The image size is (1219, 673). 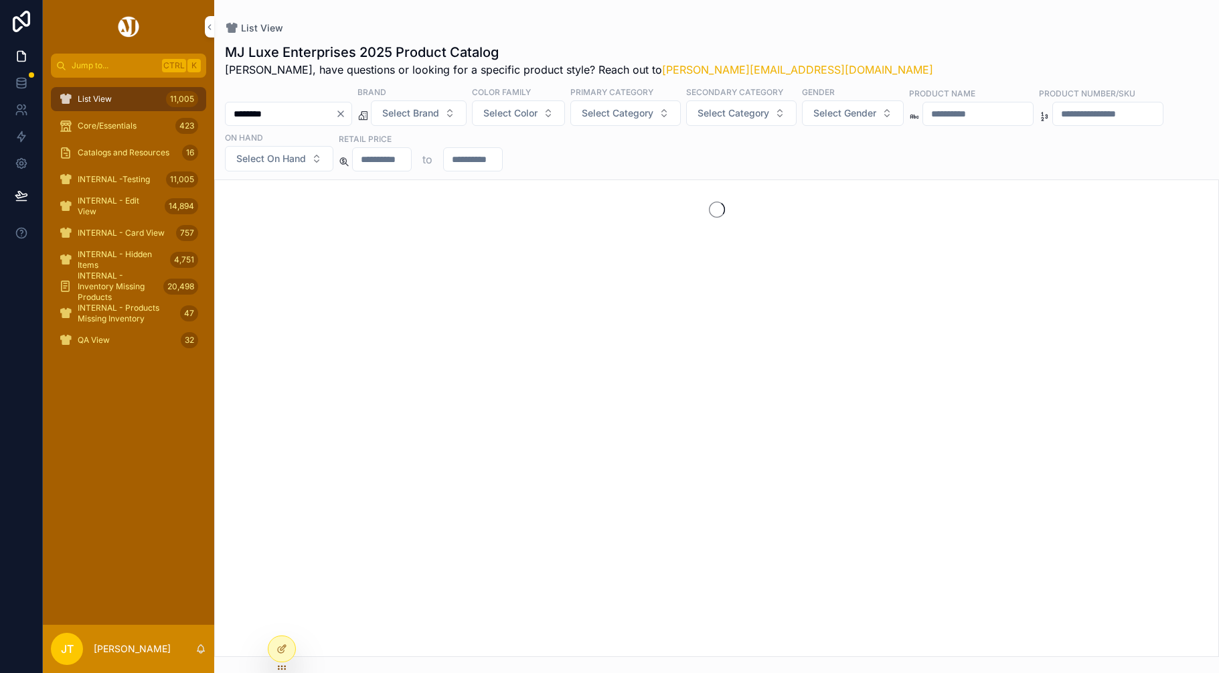 I want to click on span: Jump to..., so click(x=114, y=66).